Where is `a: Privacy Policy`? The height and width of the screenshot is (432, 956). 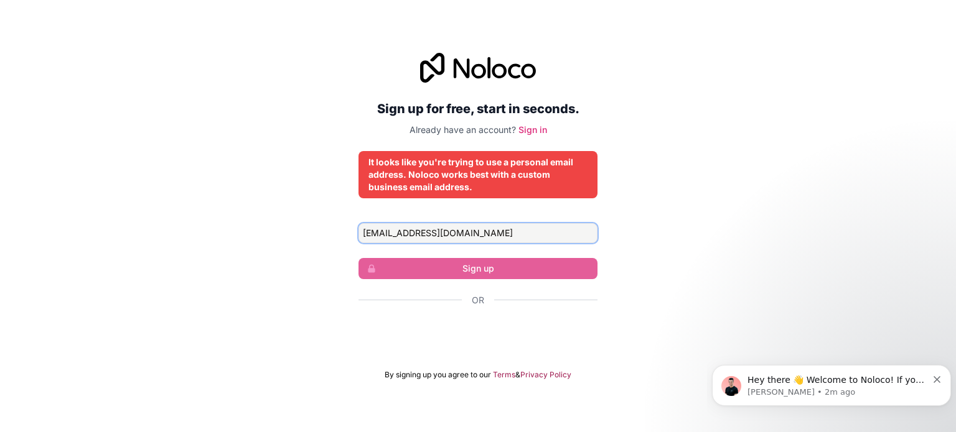 a: Privacy Policy is located at coordinates (546, 375).